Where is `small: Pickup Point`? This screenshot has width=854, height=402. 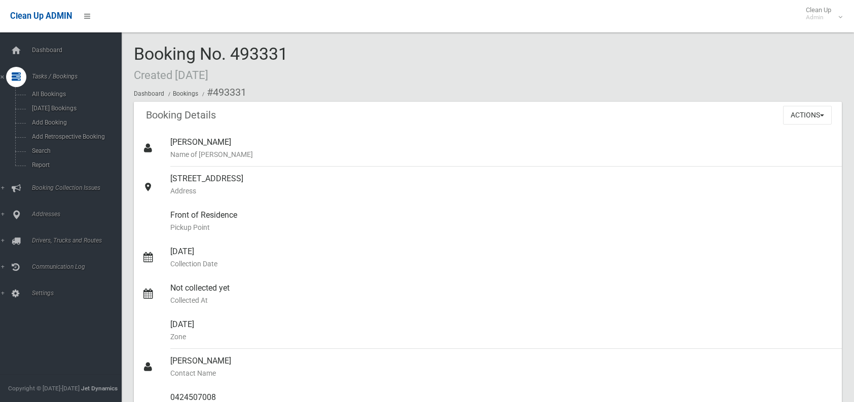
small: Pickup Point is located at coordinates (502, 227).